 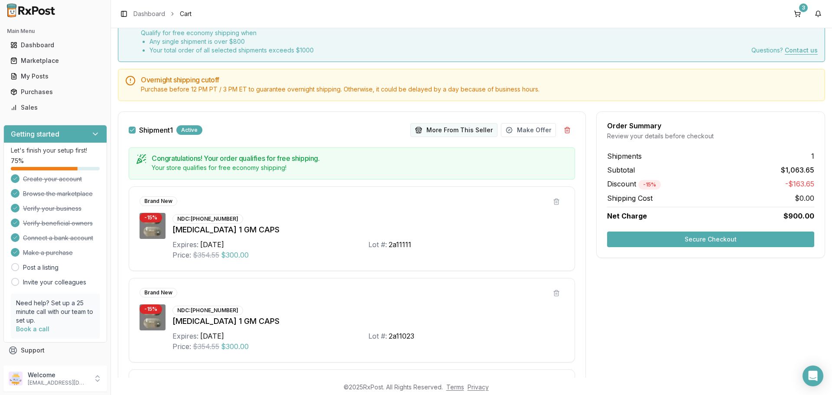 I want to click on button: Secure Checkout, so click(x=711, y=239).